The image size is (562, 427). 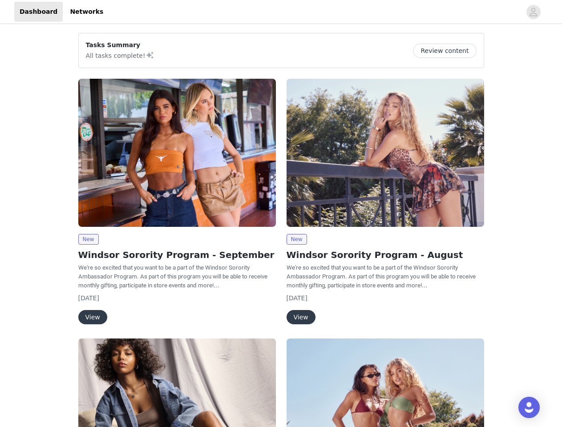 I want to click on div: avatar, so click(x=533, y=12).